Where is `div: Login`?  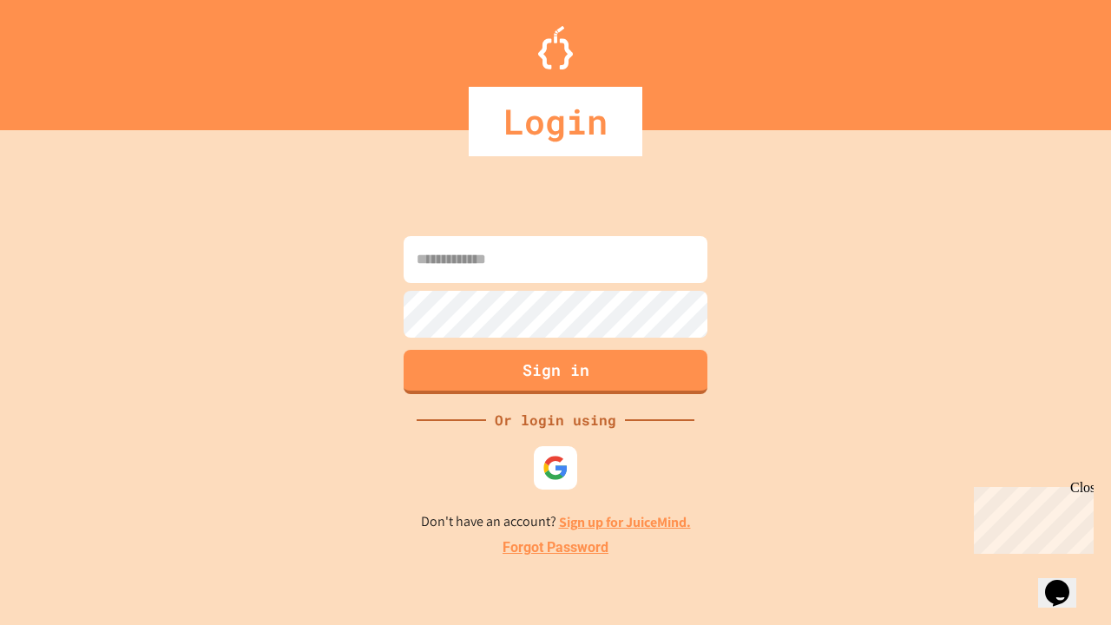
div: Login is located at coordinates (556, 122).